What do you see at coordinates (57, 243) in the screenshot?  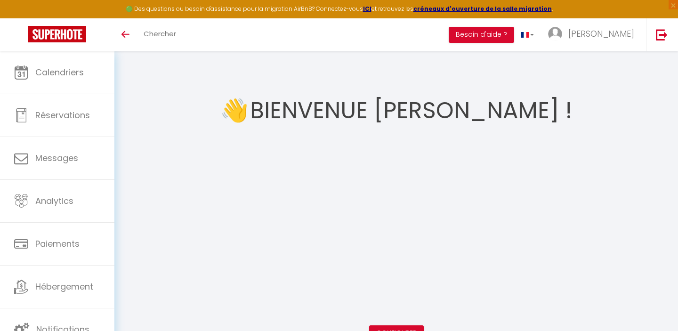 I see `span: Paiements` at bounding box center [57, 243].